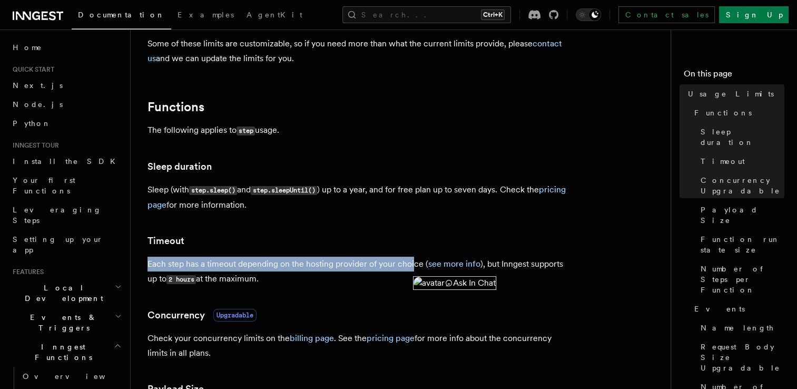 The width and height of the screenshot is (797, 389). What do you see at coordinates (62, 322) in the screenshot?
I see `span: Events & Triggers` at bounding box center [62, 322].